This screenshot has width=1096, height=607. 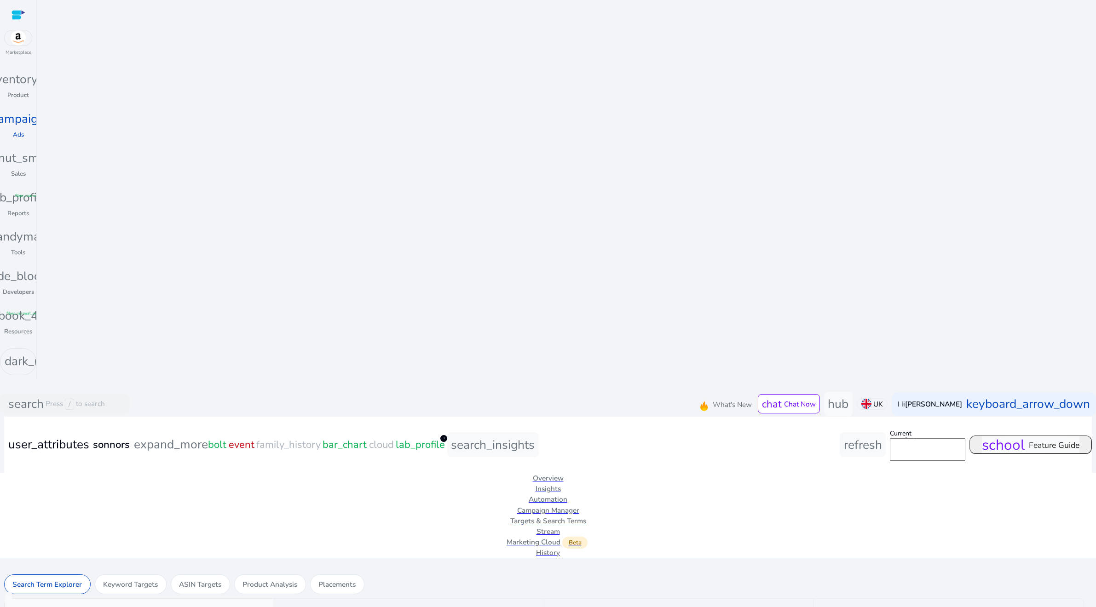 I want to click on p: Keyword Targets, so click(x=130, y=584).